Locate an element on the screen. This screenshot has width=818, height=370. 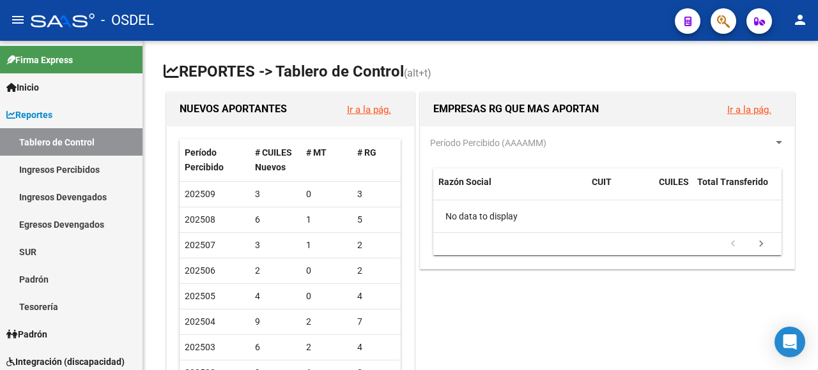
a: go to previous page is located at coordinates (733, 245).